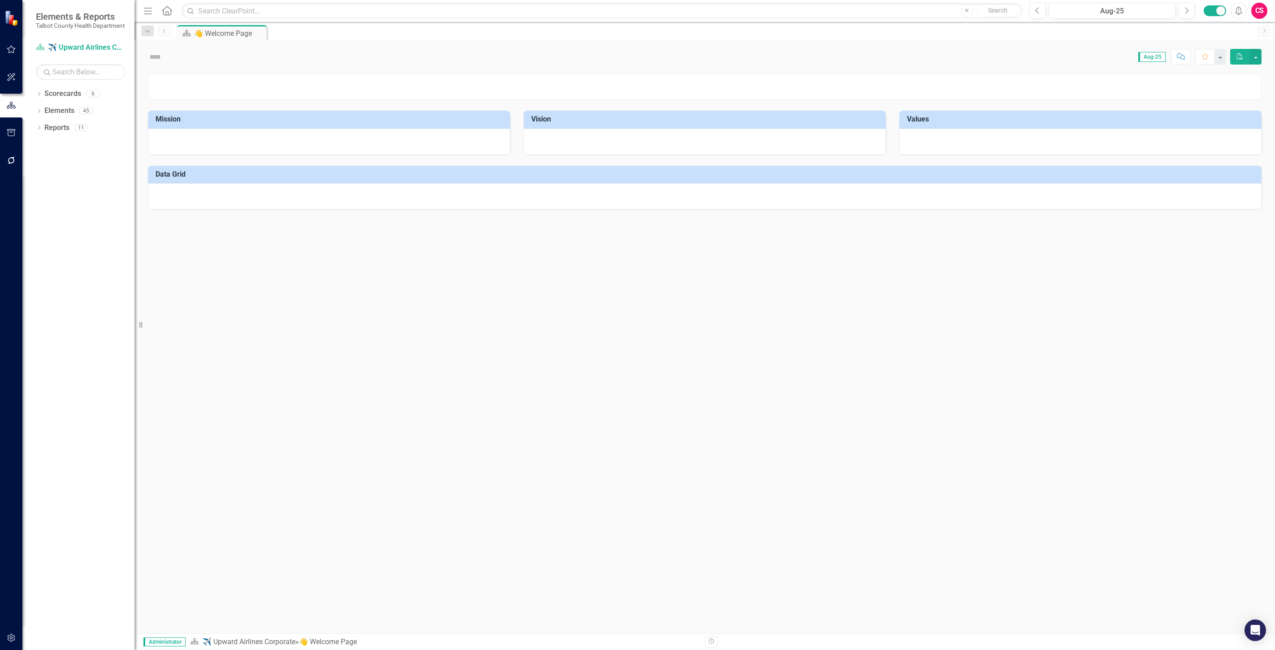  Describe the element at coordinates (998, 11) in the screenshot. I see `button: Search` at that location.